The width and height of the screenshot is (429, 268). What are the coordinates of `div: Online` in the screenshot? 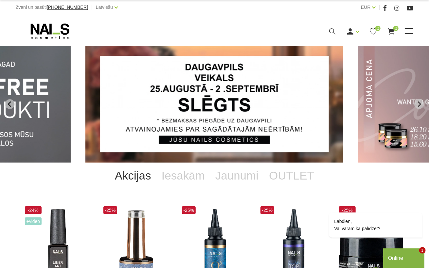 It's located at (21, 11).